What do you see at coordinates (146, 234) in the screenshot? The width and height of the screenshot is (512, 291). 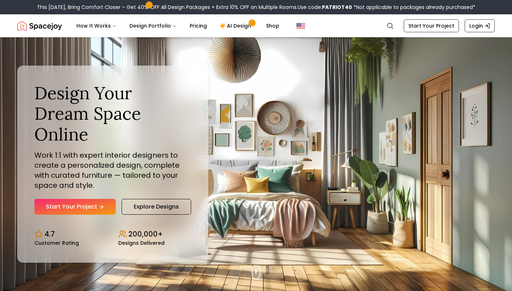 I see `p: 200,000+` at bounding box center [146, 234].